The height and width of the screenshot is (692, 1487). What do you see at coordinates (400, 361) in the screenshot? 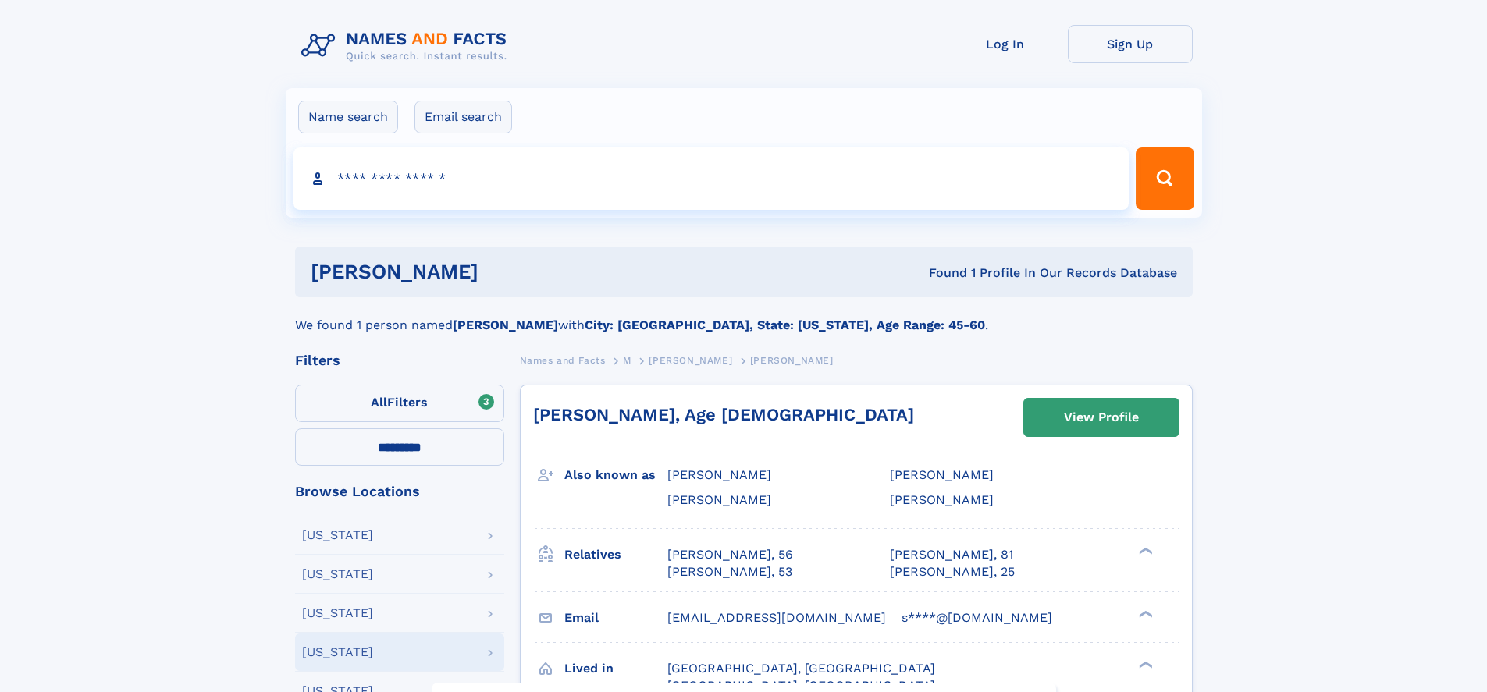
I see `div: Filters` at bounding box center [400, 361].